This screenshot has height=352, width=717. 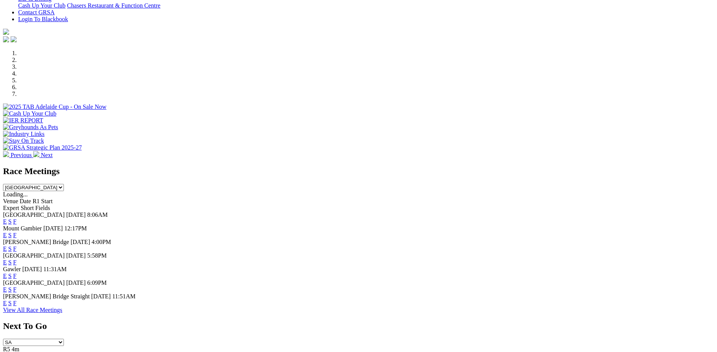 I want to click on a: Previous, so click(x=18, y=155).